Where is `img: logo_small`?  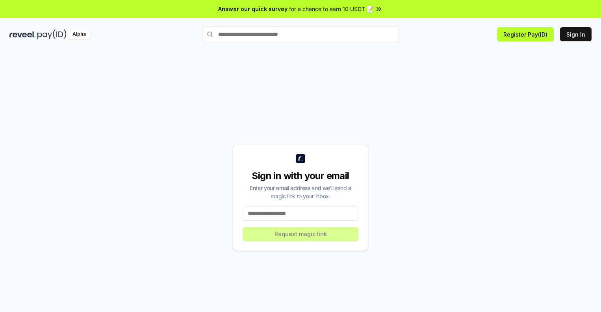 img: logo_small is located at coordinates (300, 159).